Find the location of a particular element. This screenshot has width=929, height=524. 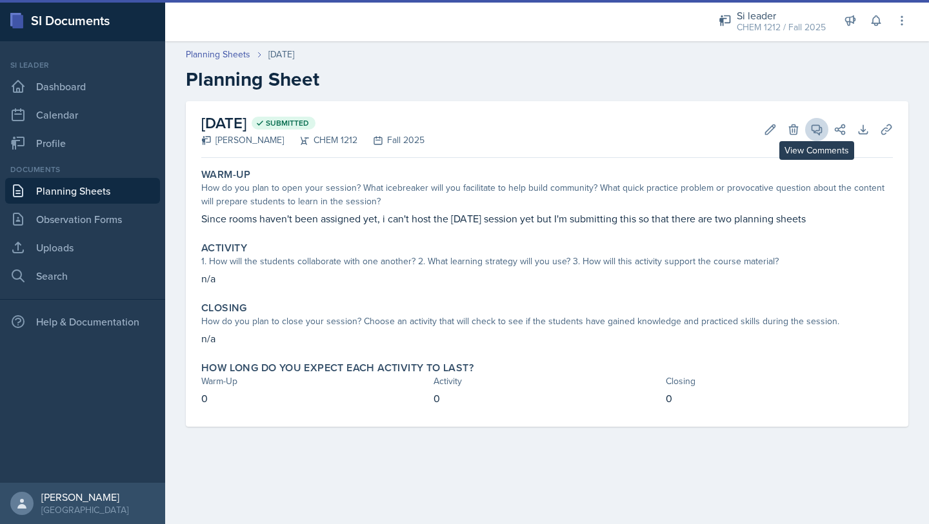

a: Search is located at coordinates (83, 276).